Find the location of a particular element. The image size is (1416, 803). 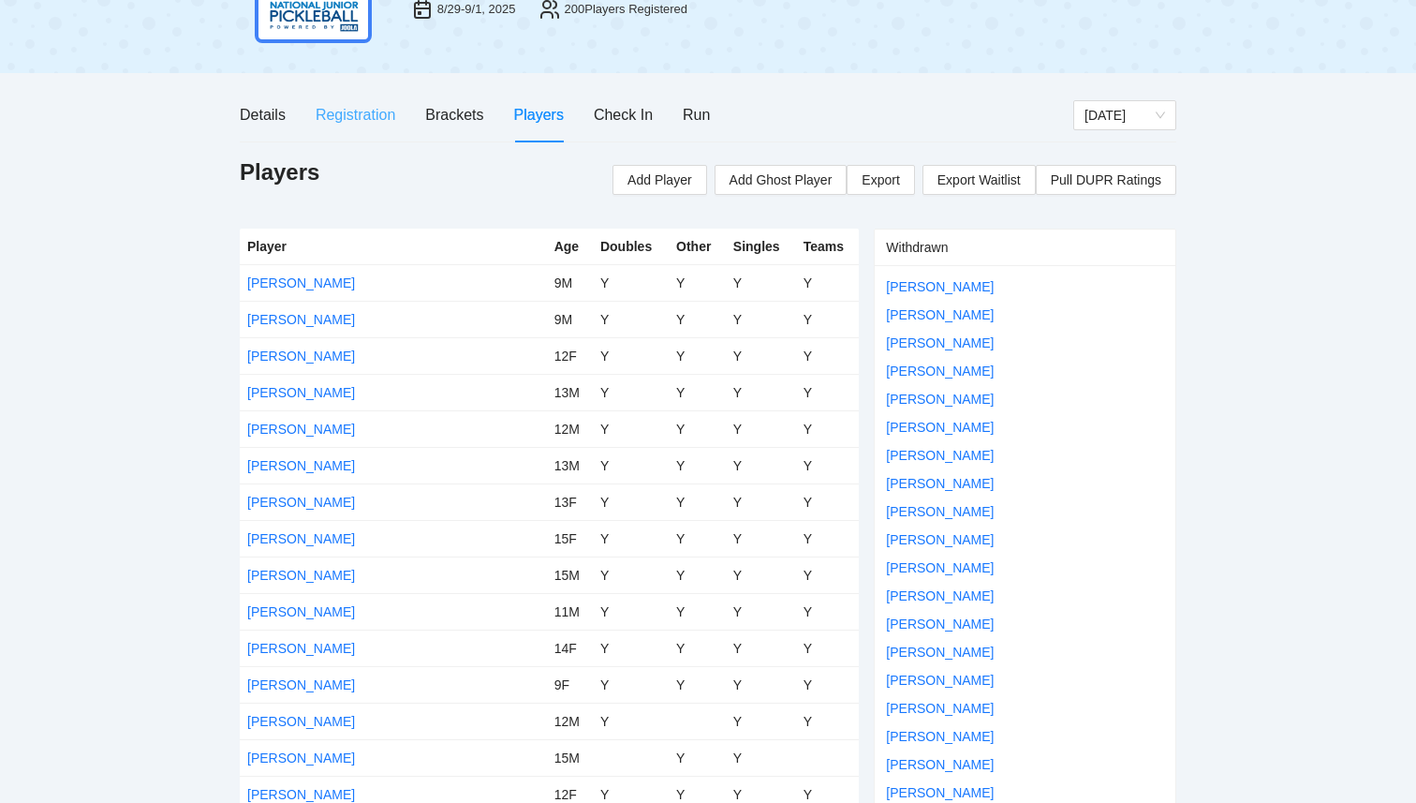

a: Export Waitlist is located at coordinates (979, 180).